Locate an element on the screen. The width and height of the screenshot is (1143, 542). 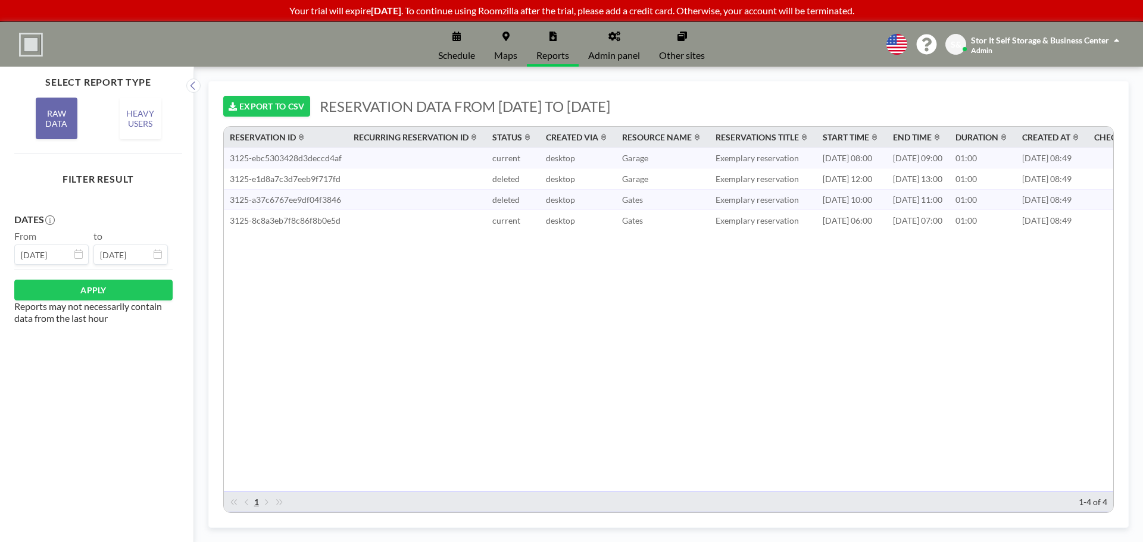
label: to is located at coordinates (98, 236).